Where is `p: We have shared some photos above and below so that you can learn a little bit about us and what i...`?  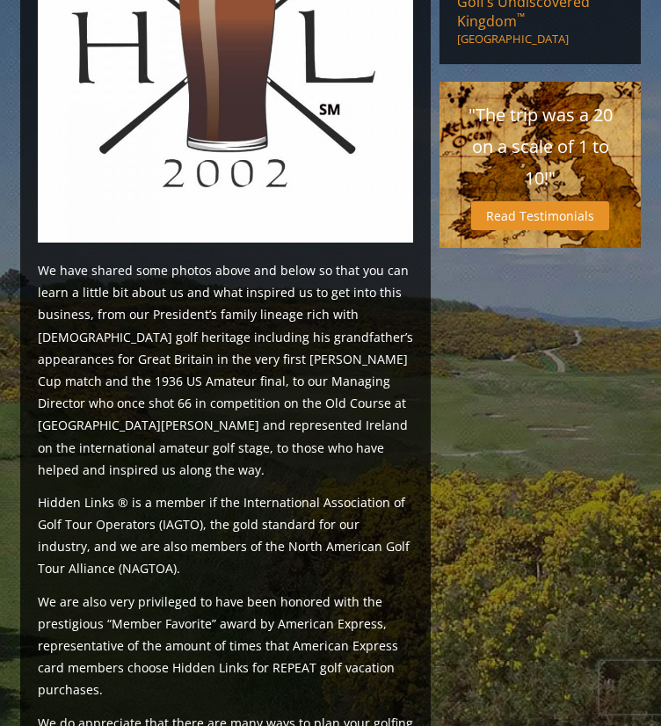
p: We have shared some photos above and below so that you can learn a little bit about us and what i... is located at coordinates (226, 370).